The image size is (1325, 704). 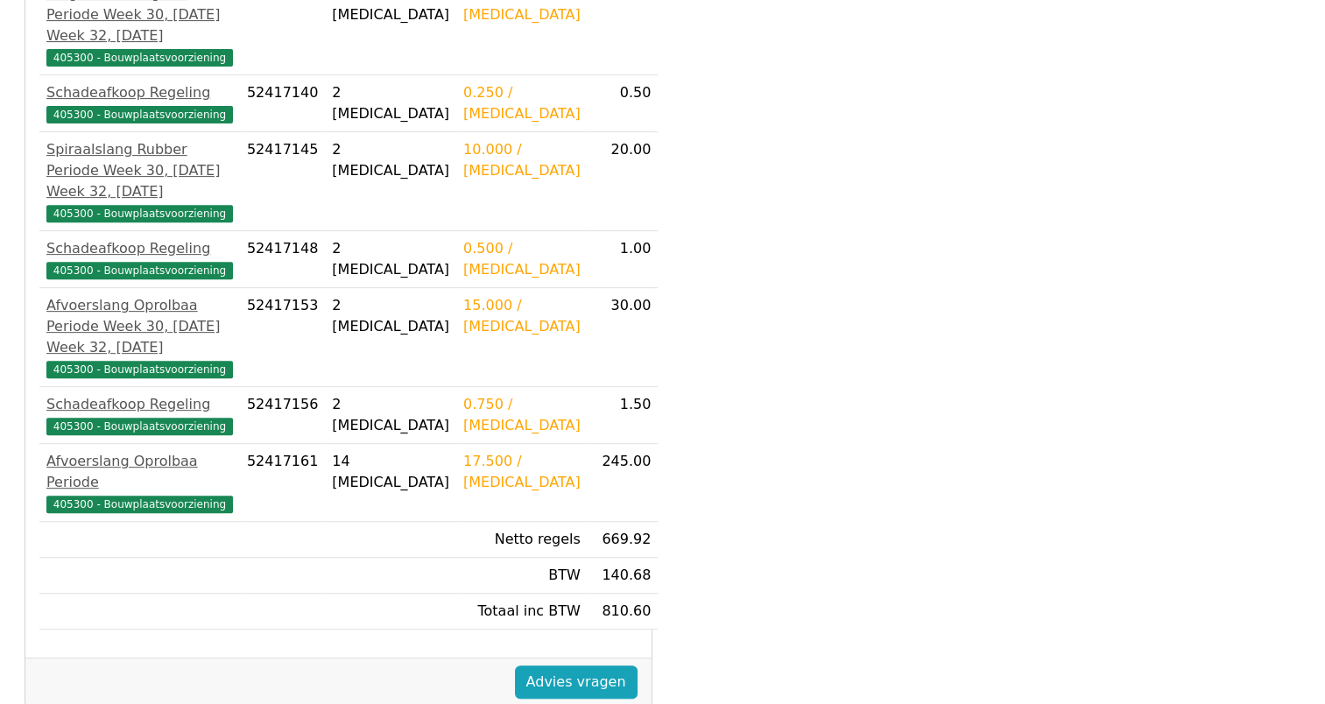 What do you see at coordinates (282, 415) in the screenshot?
I see `td: 52417156` at bounding box center [282, 415].